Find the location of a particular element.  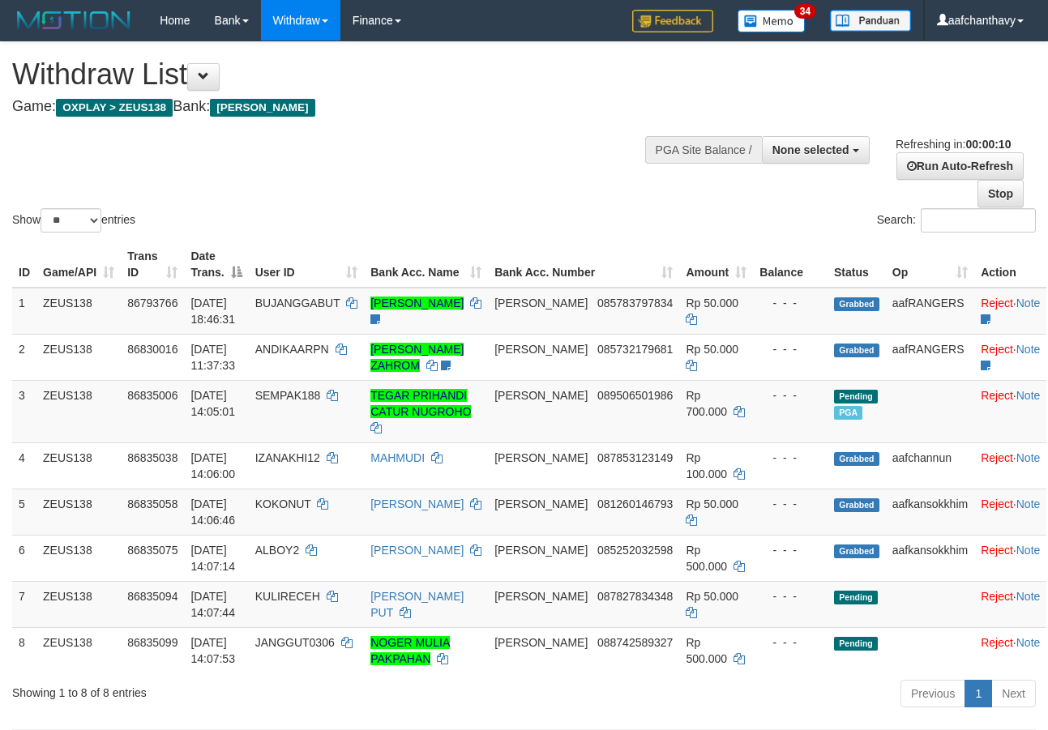

th: Balance is located at coordinates (790, 264).